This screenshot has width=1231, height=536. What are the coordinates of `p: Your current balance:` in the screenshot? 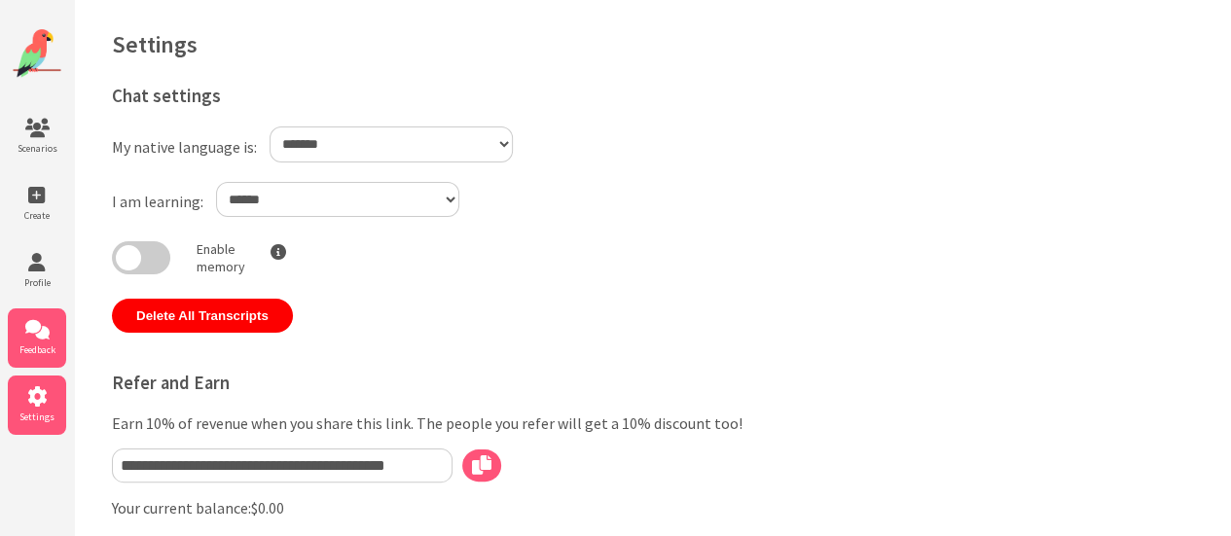 It's located at (436, 508).